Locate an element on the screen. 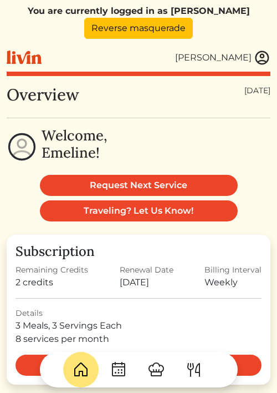  div: Weekly is located at coordinates (233, 282).